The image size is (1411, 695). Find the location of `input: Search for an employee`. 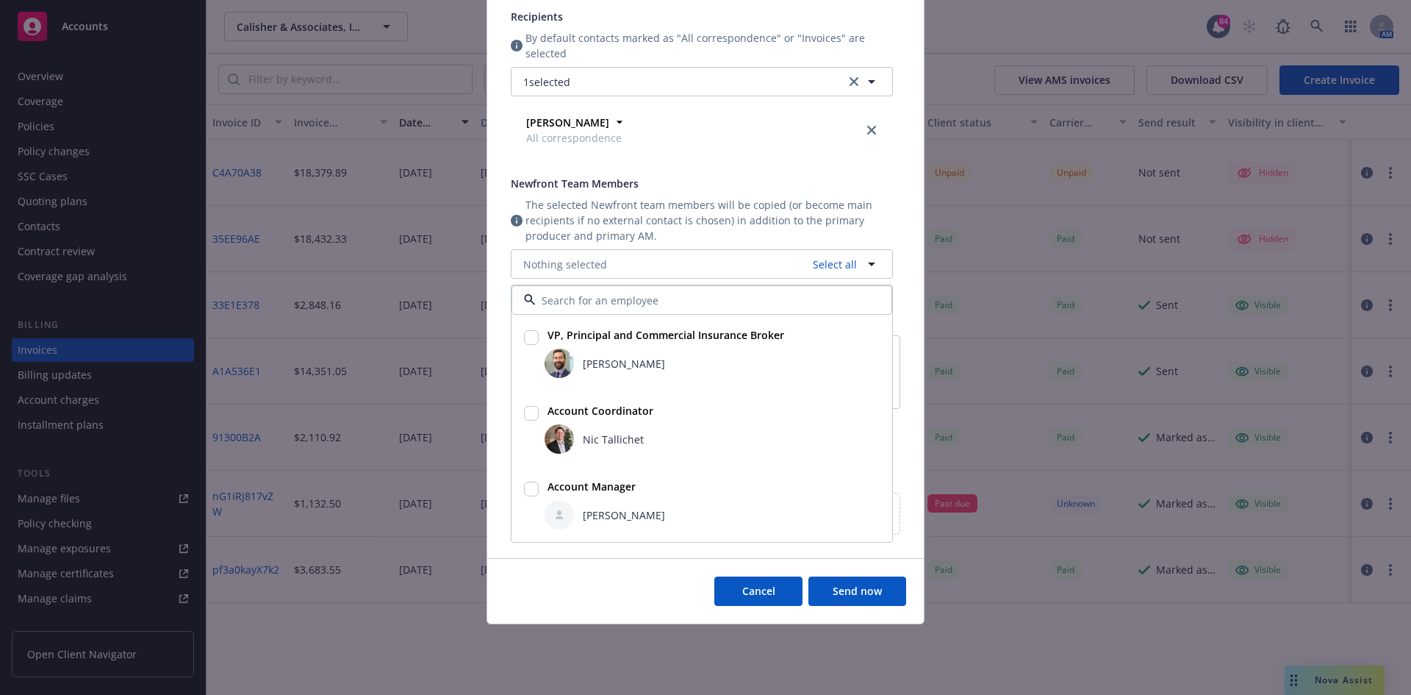

input: Search for an employee is located at coordinates (699, 300).